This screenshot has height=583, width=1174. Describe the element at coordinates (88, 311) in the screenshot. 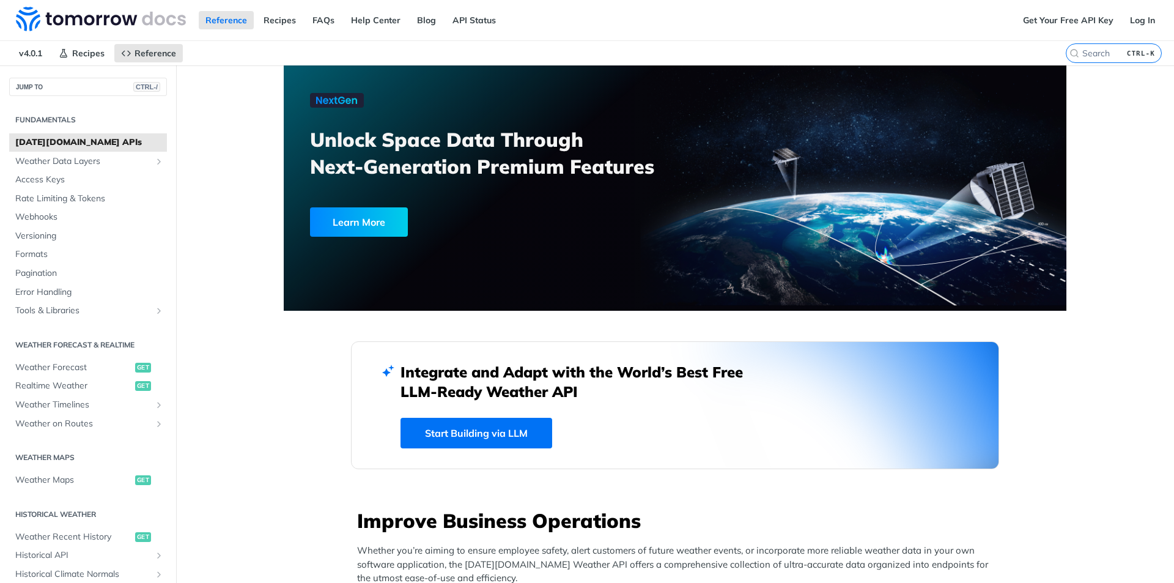

I see `a: Tools & LibrariesShow subpages for Tools & Libraries` at that location.